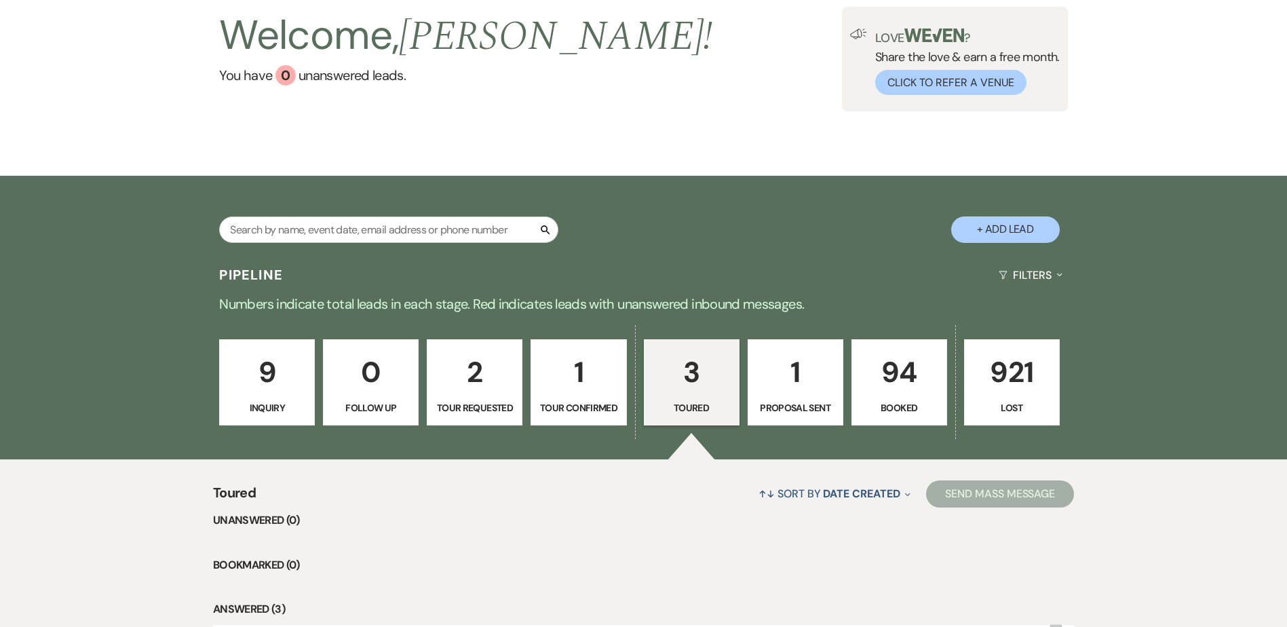 This screenshot has width=1287, height=627. What do you see at coordinates (643, 609) in the screenshot?
I see `li: Answered (3)` at bounding box center [643, 609].